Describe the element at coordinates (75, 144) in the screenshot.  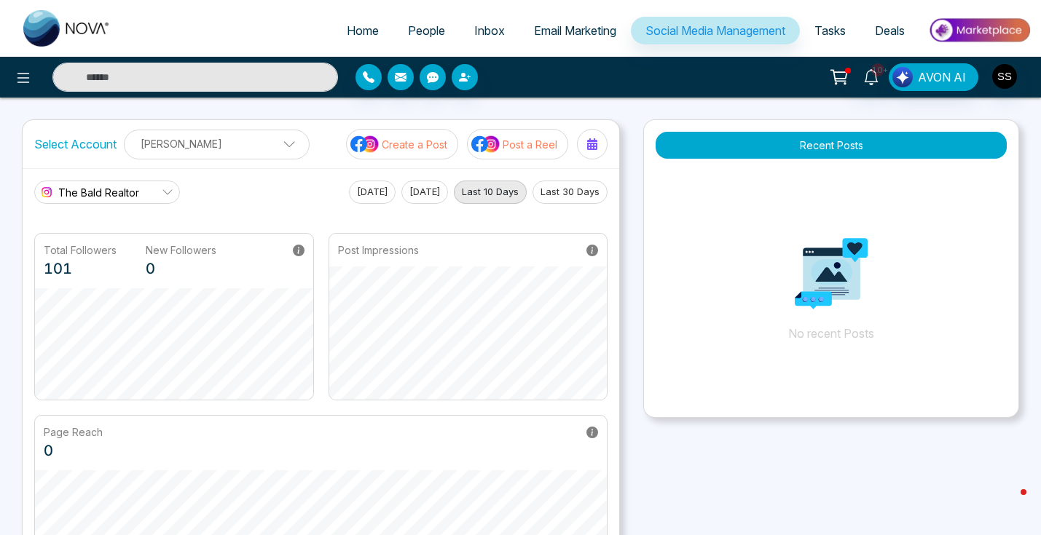
I see `label: Select Account` at that location.